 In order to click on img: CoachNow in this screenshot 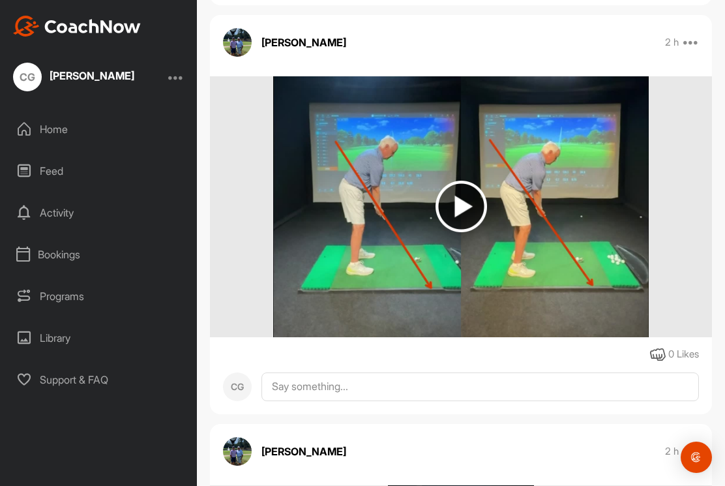, I will do `click(77, 26)`.